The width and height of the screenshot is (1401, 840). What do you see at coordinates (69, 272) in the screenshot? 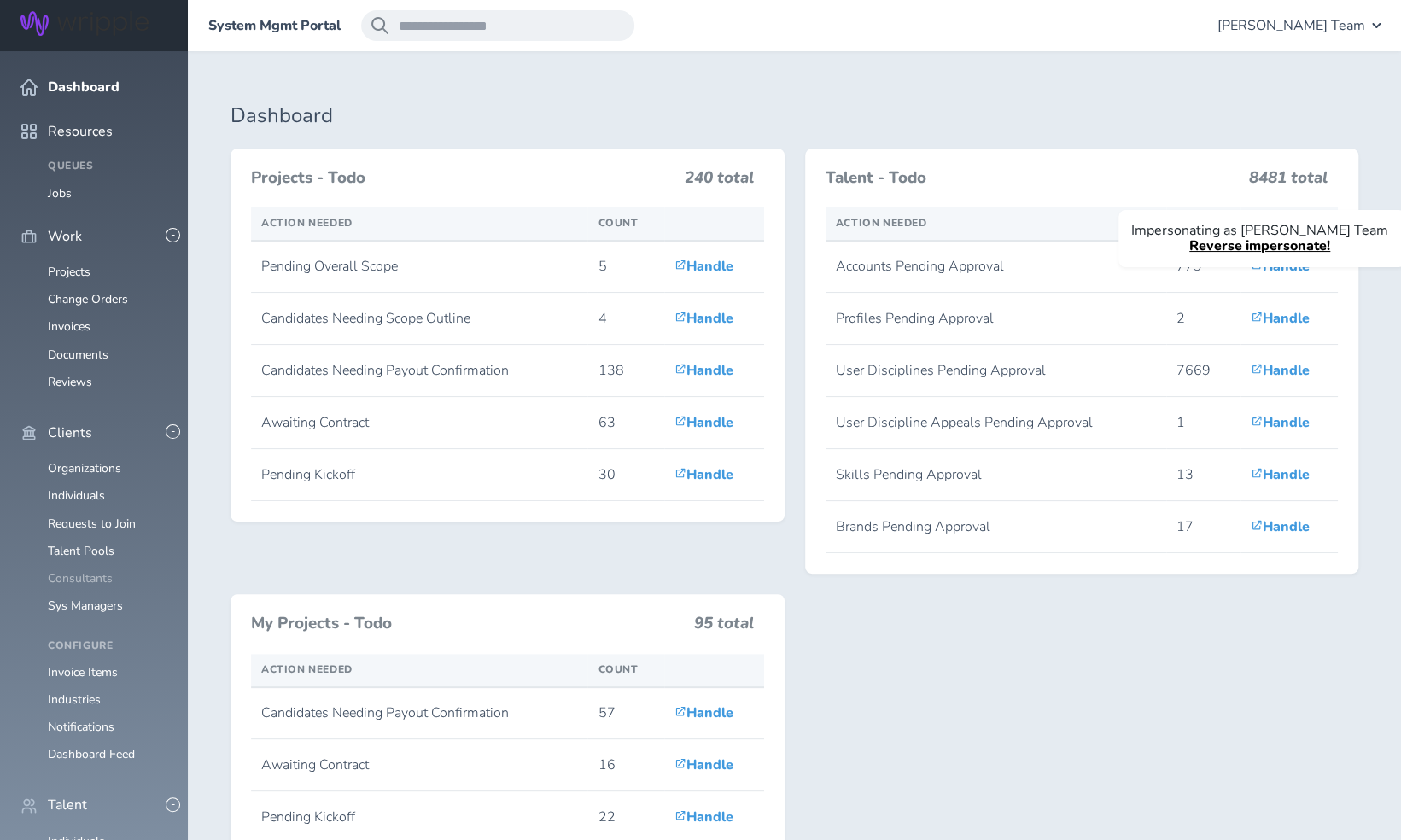
I see `a: Projects` at bounding box center [69, 272].